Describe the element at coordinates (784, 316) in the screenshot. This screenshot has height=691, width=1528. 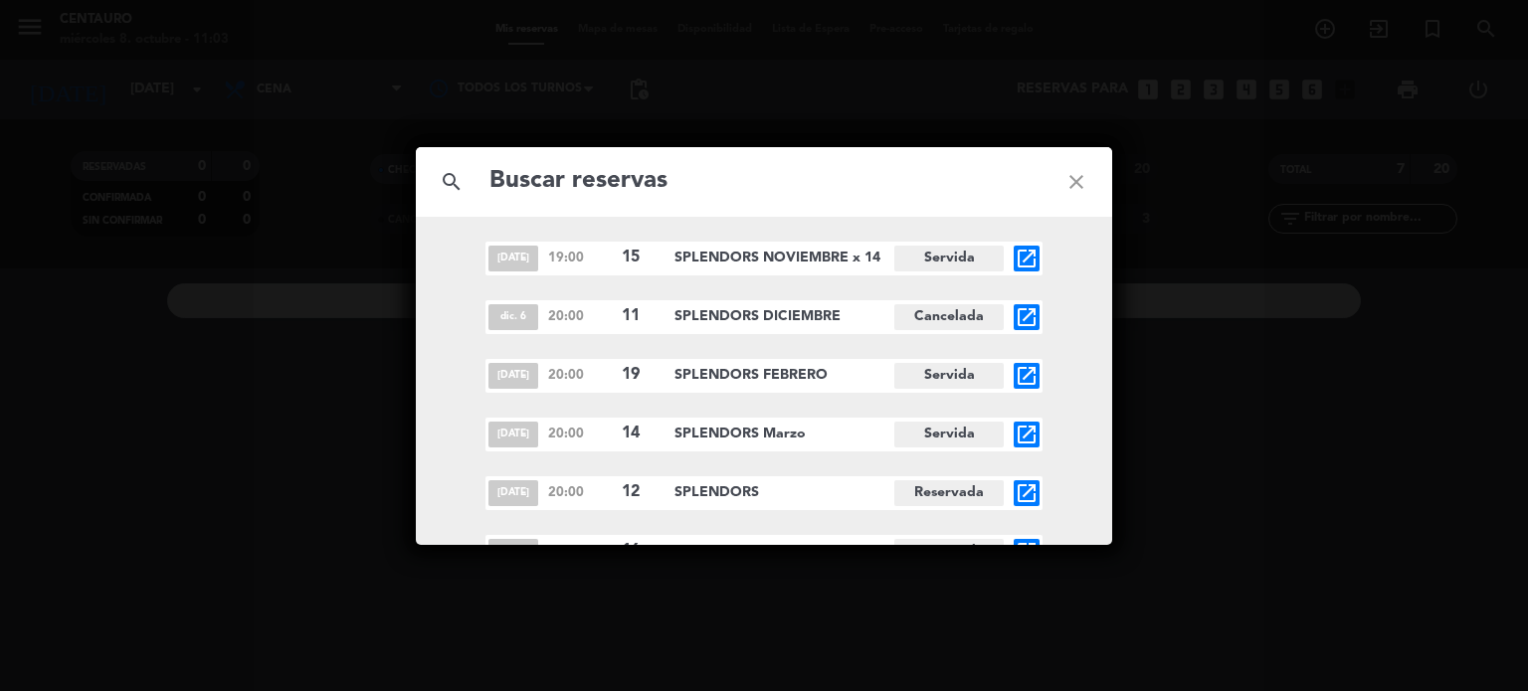
I see `span: SPLENDORS DICIEMBRE` at that location.